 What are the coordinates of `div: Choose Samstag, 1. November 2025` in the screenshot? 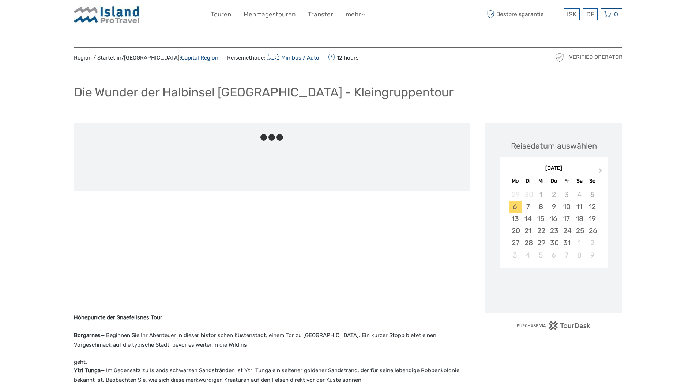 It's located at (579, 243).